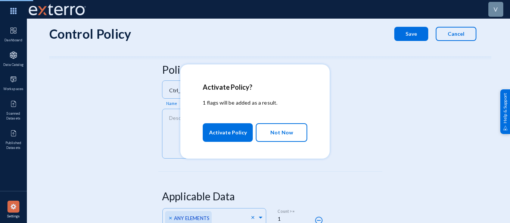  What do you see at coordinates (281, 133) in the screenshot?
I see `span: Not Now` at bounding box center [281, 133].